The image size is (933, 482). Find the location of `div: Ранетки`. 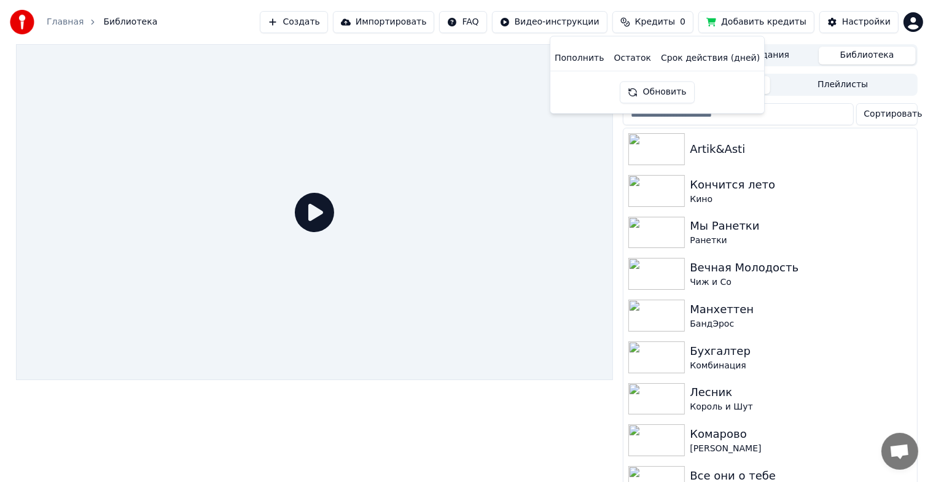

div: Ранетки is located at coordinates (800, 241).